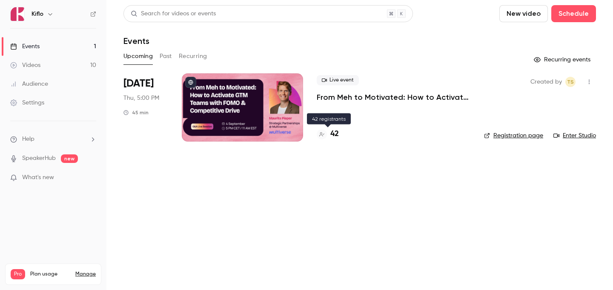  I want to click on a: From Meh to Motivated: How to Activate GTM Teams with FOMO & Competitive Drive, so click(393, 97).